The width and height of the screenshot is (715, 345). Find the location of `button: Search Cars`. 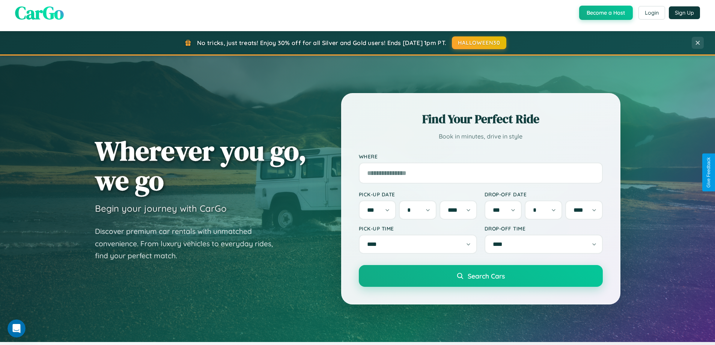

button: Search Cars is located at coordinates (481, 276).